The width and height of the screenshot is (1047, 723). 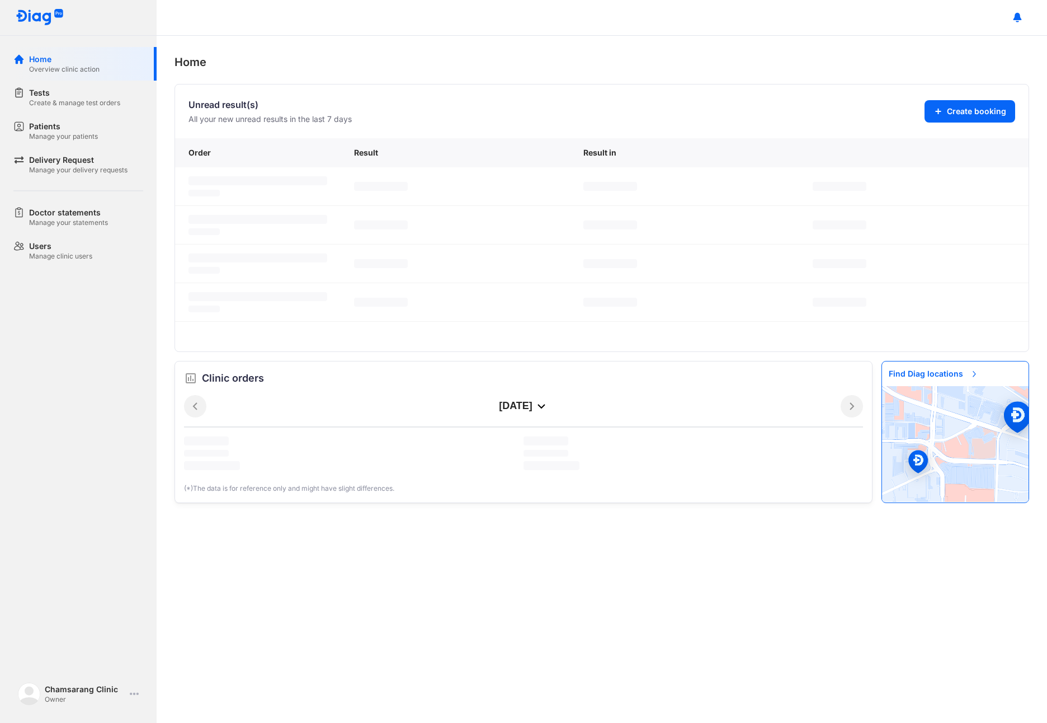 What do you see at coordinates (78, 160) in the screenshot?
I see `div: Delivery Request` at bounding box center [78, 160].